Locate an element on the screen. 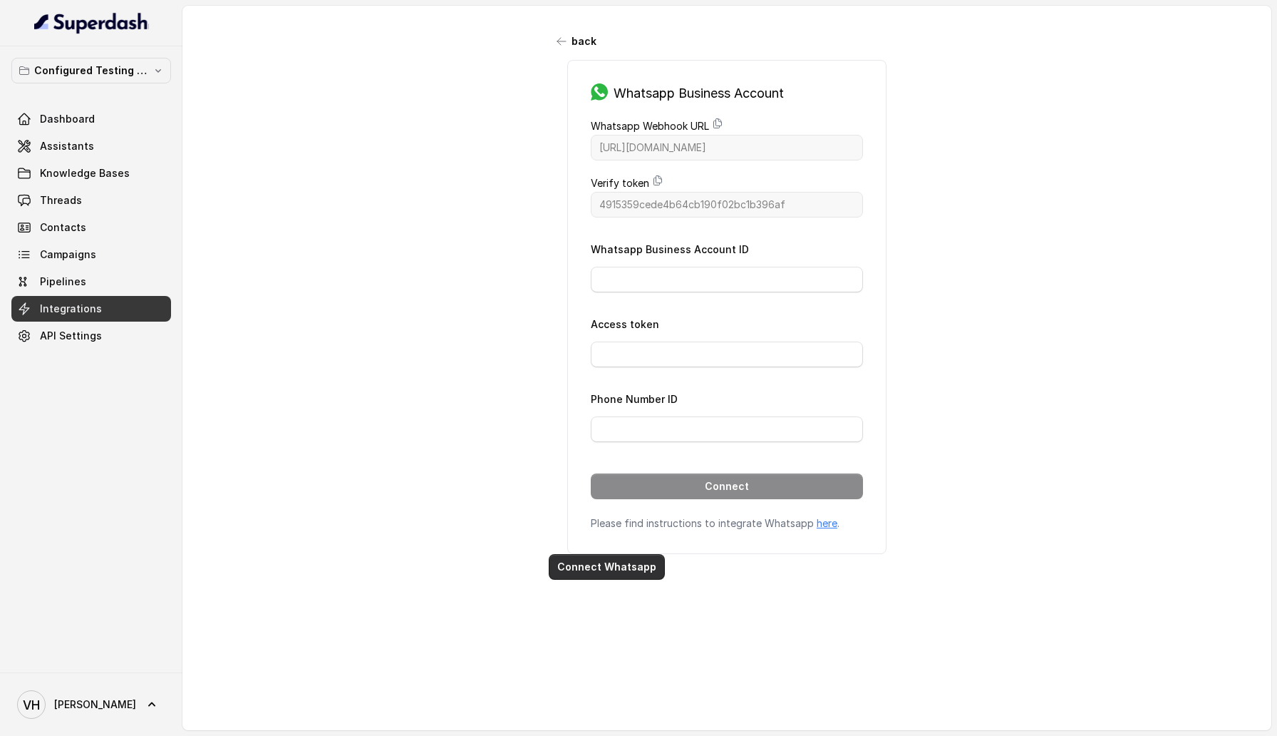 The height and width of the screenshot is (736, 1277). span: Assistants is located at coordinates (67, 146).